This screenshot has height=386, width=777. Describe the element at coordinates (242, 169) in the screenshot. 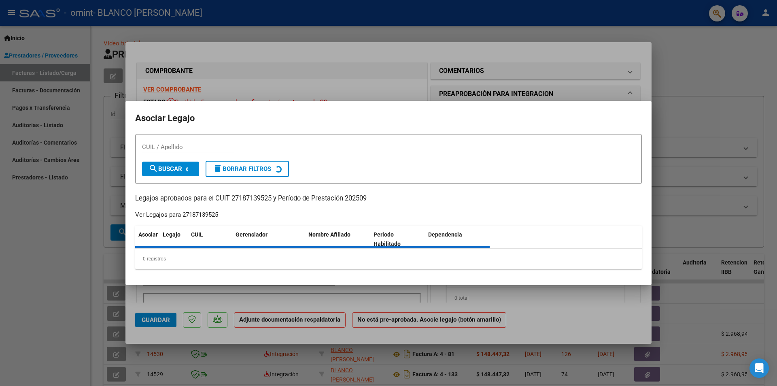

I see `span: Borrar Filtros` at that location.